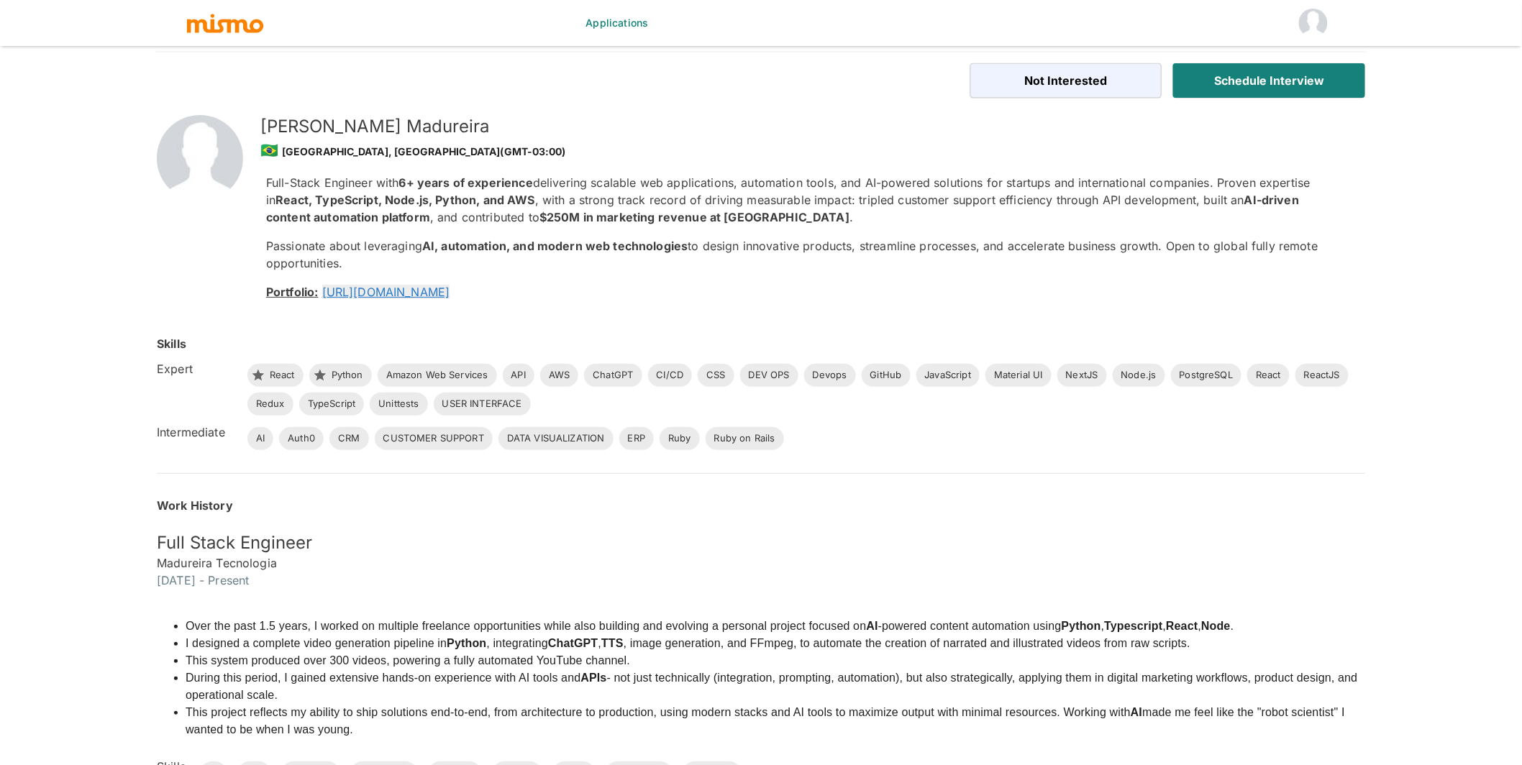 The image size is (1522, 765). What do you see at coordinates (200, 158) in the screenshot?
I see `img: 2Q==` at bounding box center [200, 158].